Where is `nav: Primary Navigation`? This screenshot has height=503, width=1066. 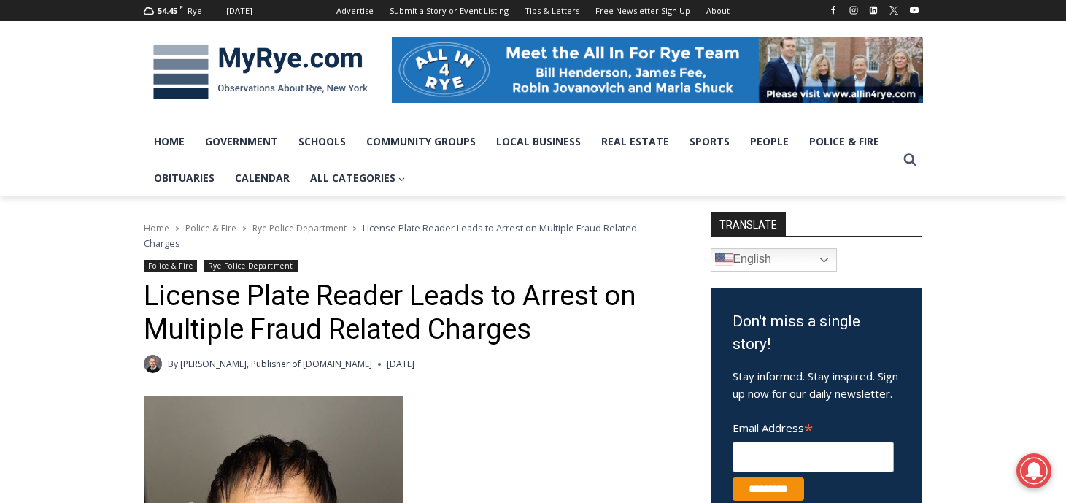
nav: Primary Navigation is located at coordinates (520, 160).